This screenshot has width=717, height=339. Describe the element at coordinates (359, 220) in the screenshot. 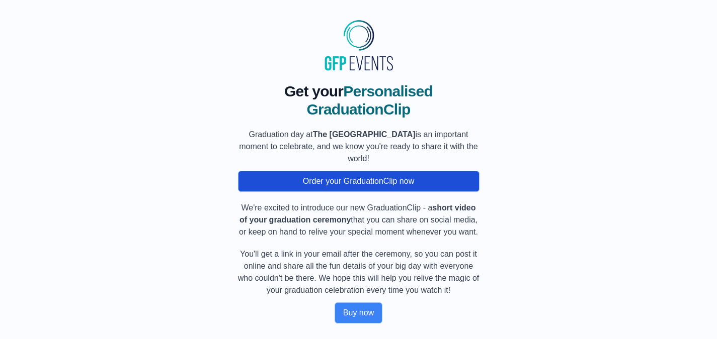

I see `p: We're excited to introduce our new GraduationClip - a that you can share on social media, or keep...` at that location.